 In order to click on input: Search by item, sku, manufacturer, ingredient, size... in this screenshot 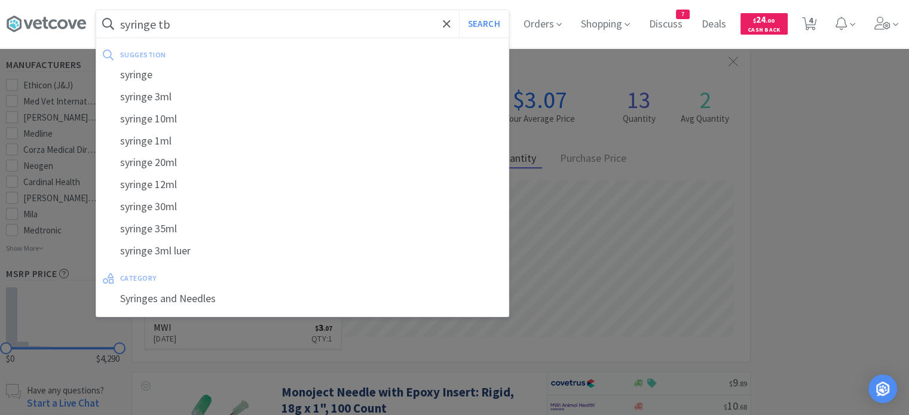, I will do `click(302, 24)`.